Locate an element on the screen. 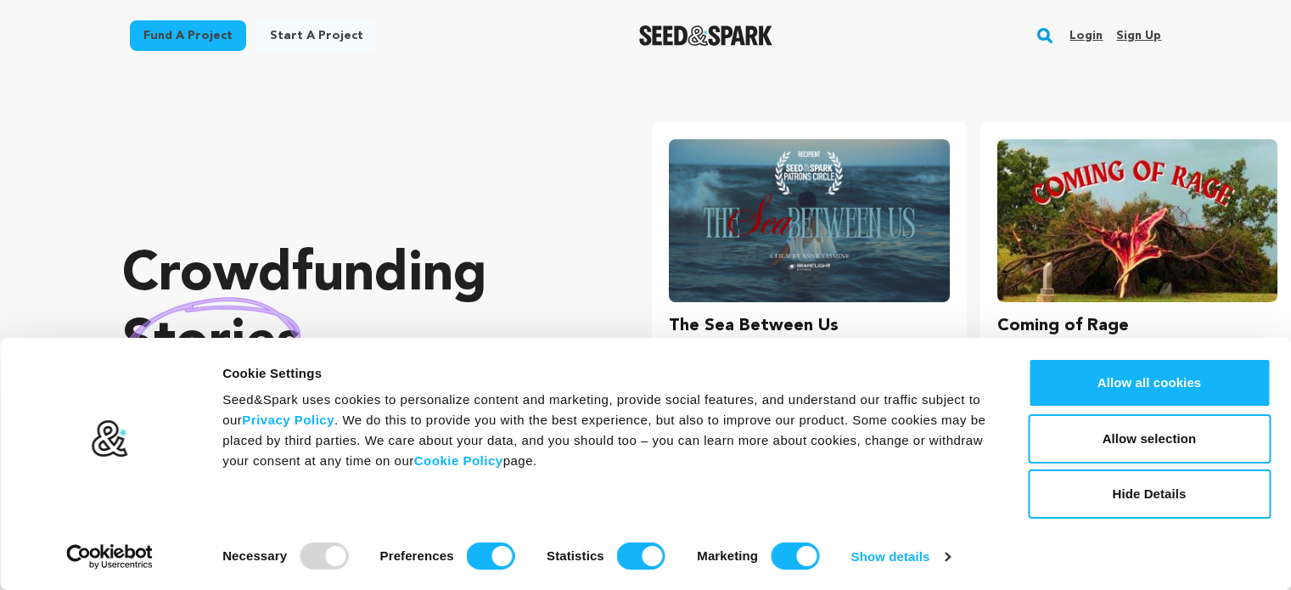 This screenshot has height=590, width=1291. strong: Marketing is located at coordinates (727, 555).